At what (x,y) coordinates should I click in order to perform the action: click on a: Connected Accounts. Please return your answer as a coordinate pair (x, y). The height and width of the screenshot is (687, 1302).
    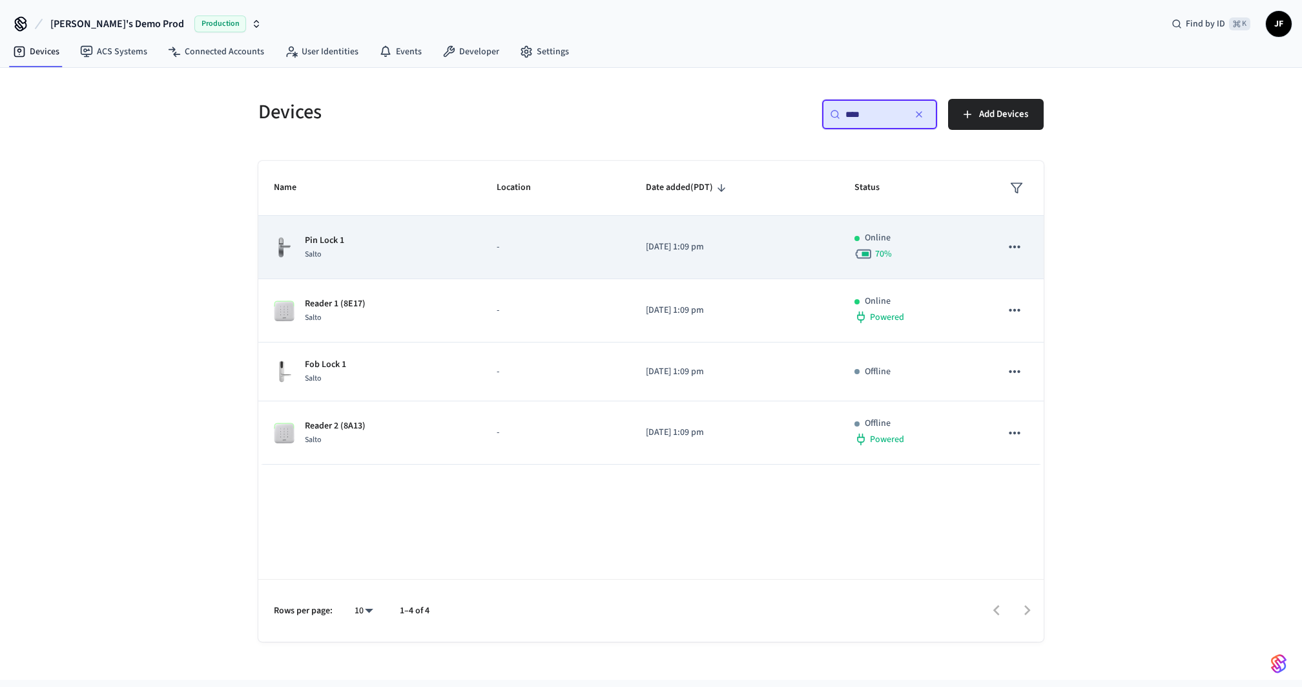
    Looking at the image, I should click on (216, 52).